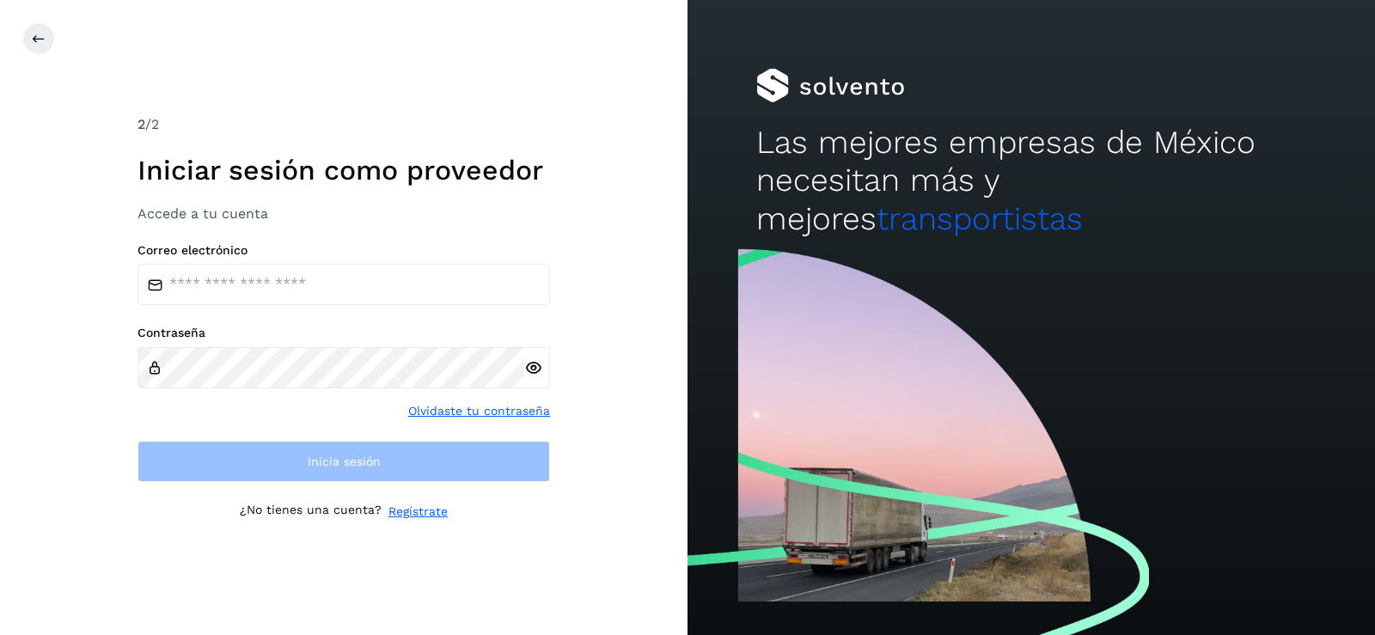 The width and height of the screenshot is (1375, 635). What do you see at coordinates (979, 218) in the screenshot?
I see `span: transportistas` at bounding box center [979, 218].